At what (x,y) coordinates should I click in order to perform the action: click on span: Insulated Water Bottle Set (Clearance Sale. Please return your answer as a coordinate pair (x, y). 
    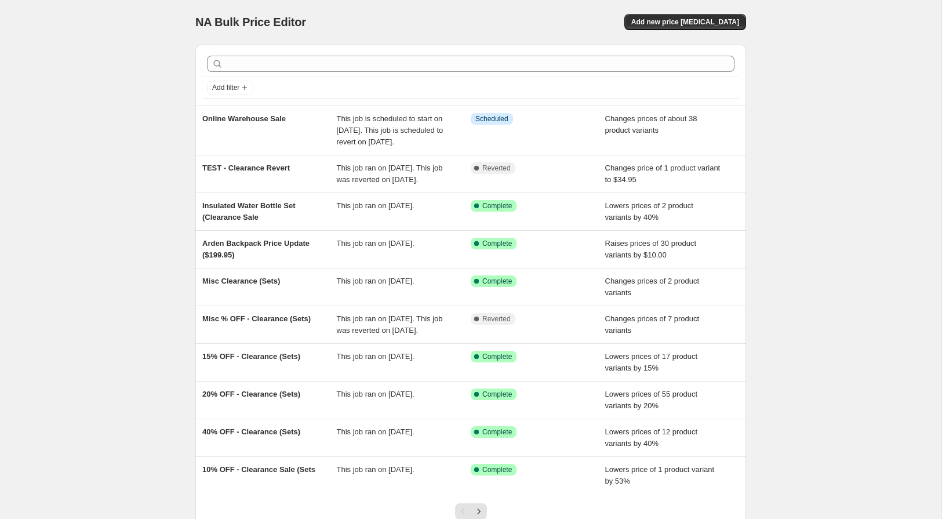
    Looking at the image, I should click on (249, 211).